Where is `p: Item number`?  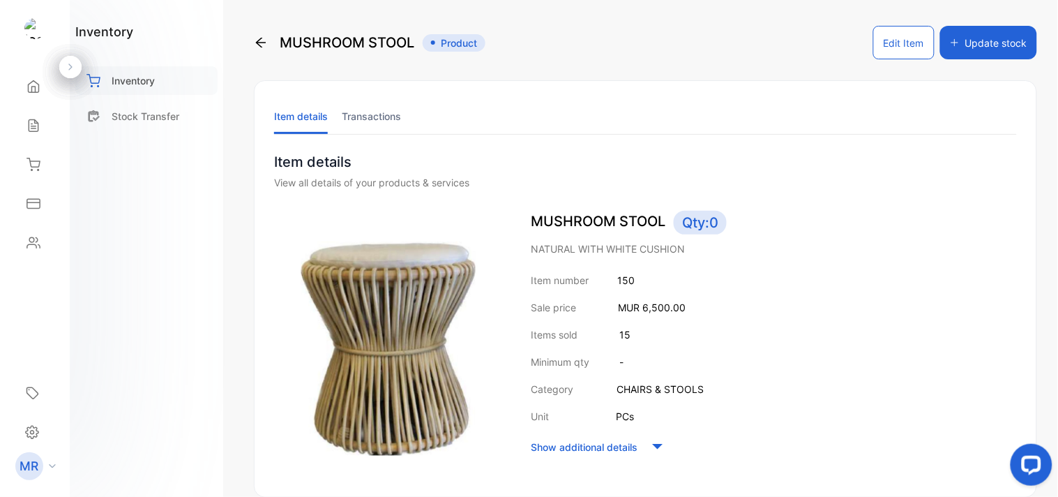
p: Item number is located at coordinates (559, 280).